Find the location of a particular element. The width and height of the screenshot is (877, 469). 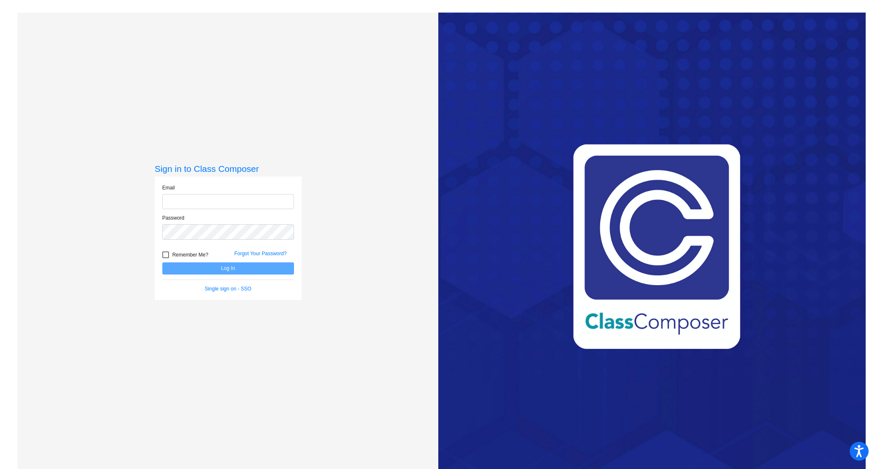

h3: Sign in to Class Composer is located at coordinates (228, 169).